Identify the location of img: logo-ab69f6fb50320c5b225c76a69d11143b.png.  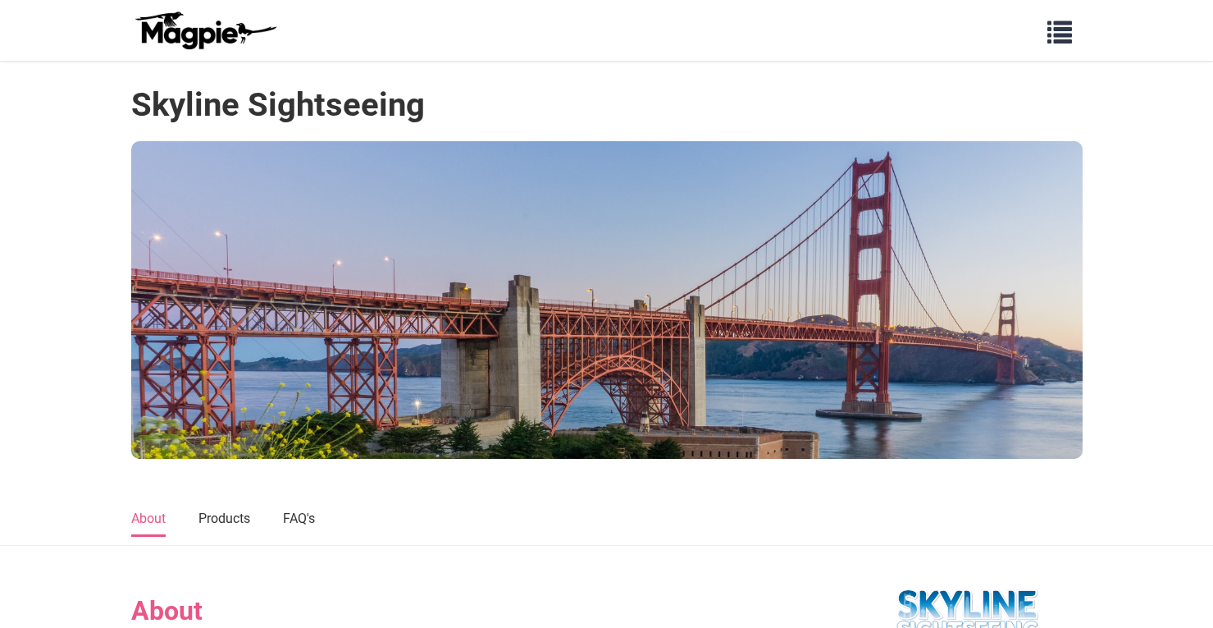
(205, 30).